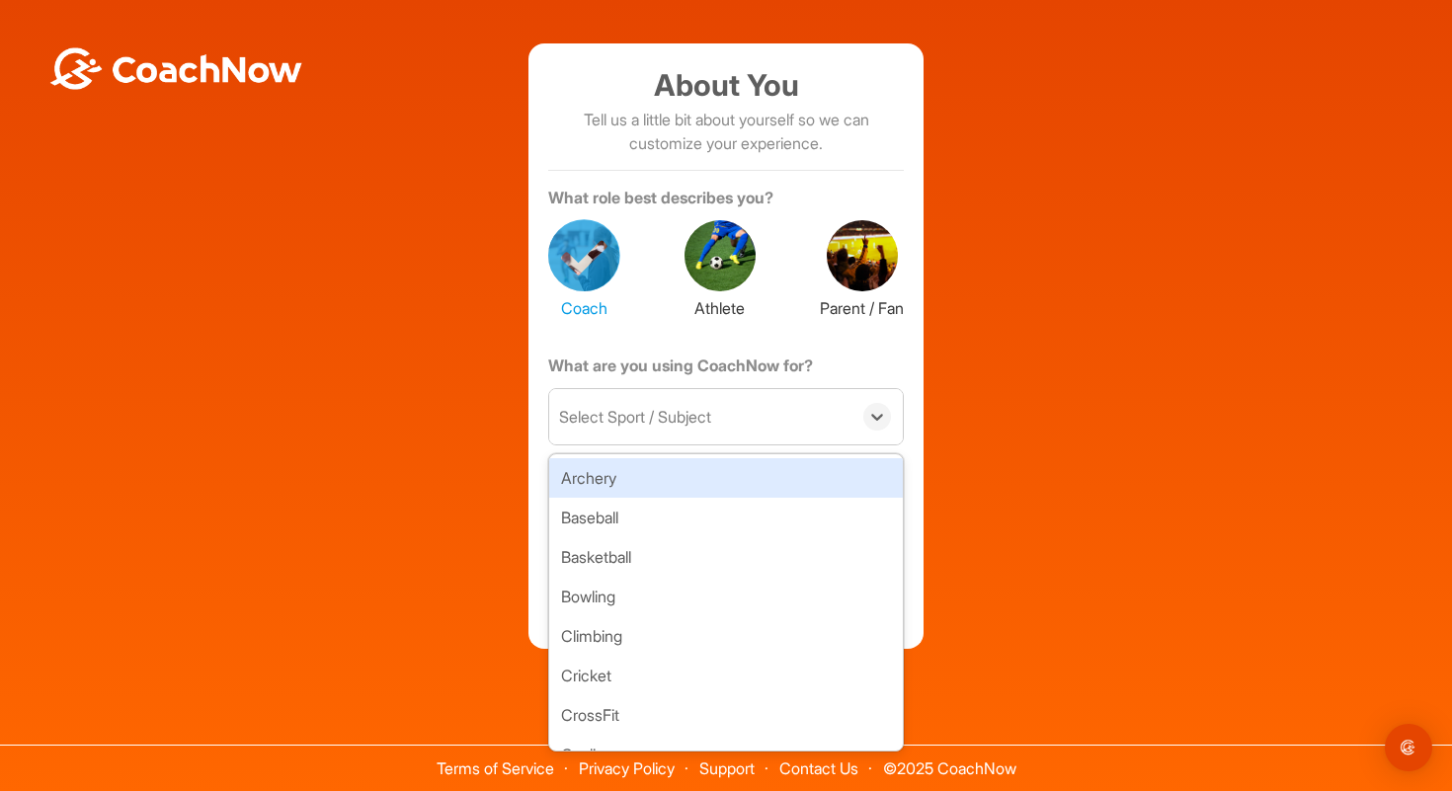 The width and height of the screenshot is (1452, 791). I want to click on label: Parent / Fan, so click(861, 305).